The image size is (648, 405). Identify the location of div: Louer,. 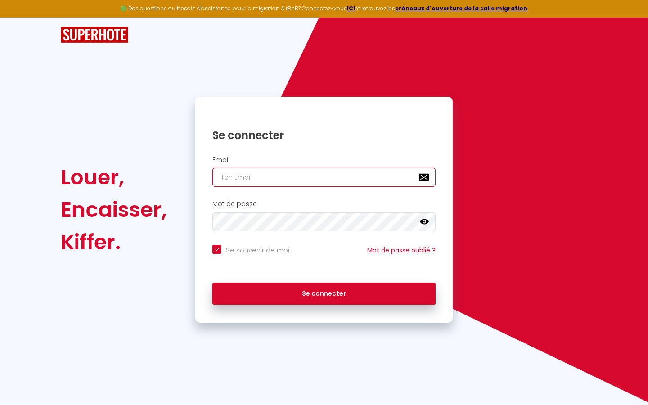
(114, 177).